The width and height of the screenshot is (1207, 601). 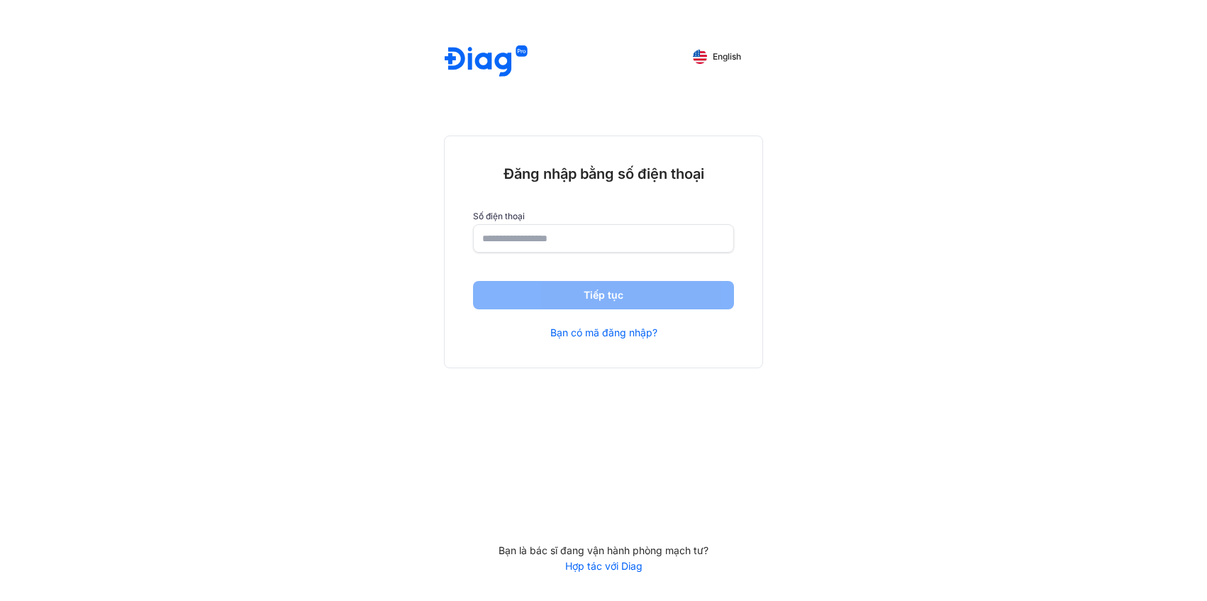 What do you see at coordinates (603, 550) in the screenshot?
I see `div: Bạn là bác sĩ đang vận hành phòng mạch tư?` at bounding box center [603, 550].